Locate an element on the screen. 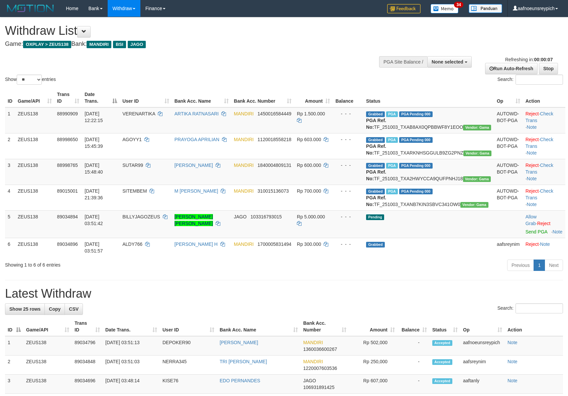 The width and height of the screenshot is (568, 396). td: 5 is located at coordinates (10, 224).